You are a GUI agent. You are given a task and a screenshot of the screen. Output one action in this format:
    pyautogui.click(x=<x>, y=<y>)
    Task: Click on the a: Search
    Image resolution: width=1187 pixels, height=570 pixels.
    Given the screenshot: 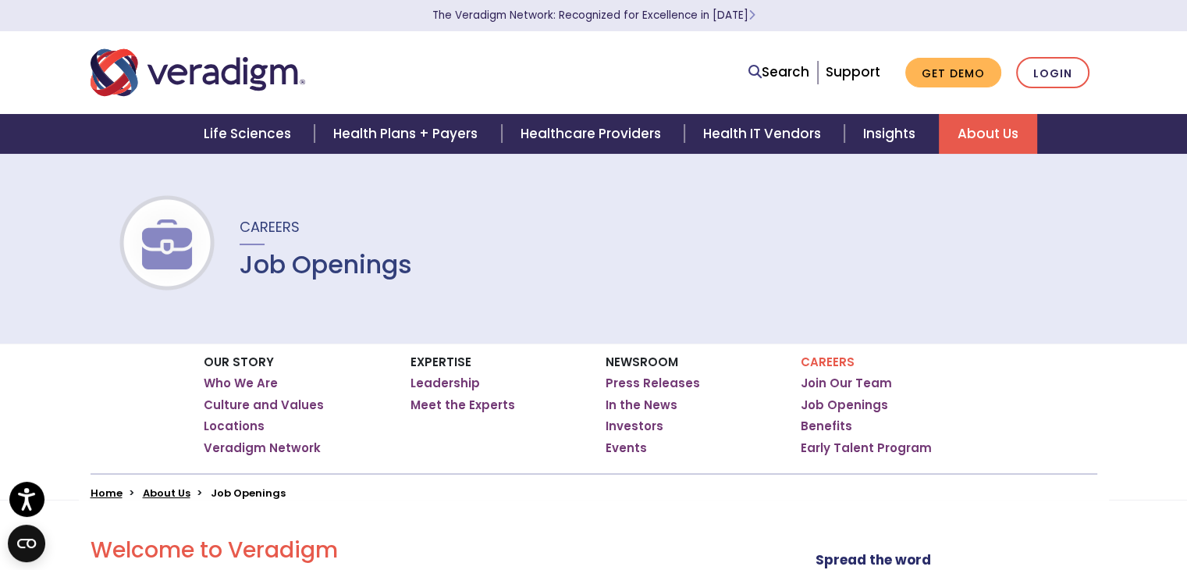 What is the action you would take?
    pyautogui.click(x=779, y=72)
    